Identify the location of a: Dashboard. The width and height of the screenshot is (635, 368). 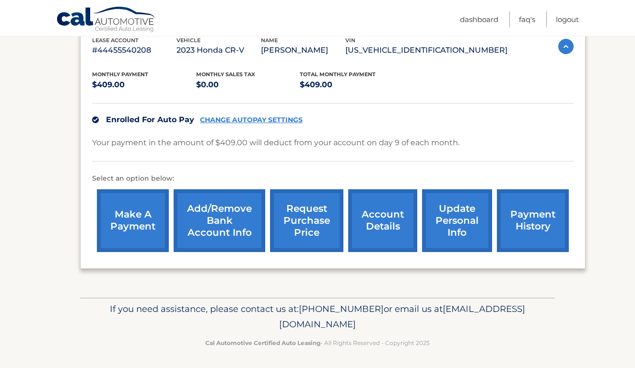
(479, 19).